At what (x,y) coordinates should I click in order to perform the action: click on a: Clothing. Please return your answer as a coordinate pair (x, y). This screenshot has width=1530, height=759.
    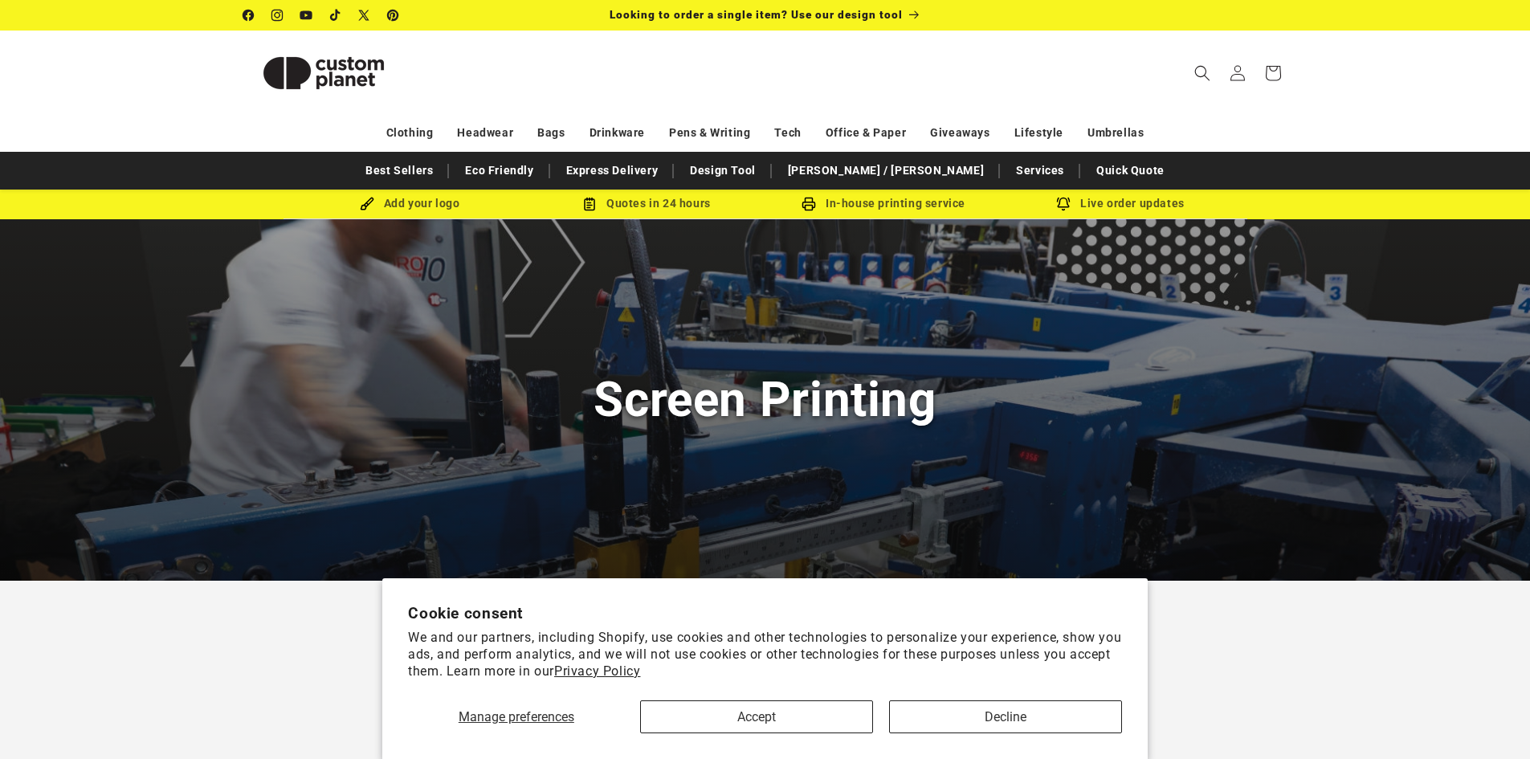
    Looking at the image, I should click on (410, 133).